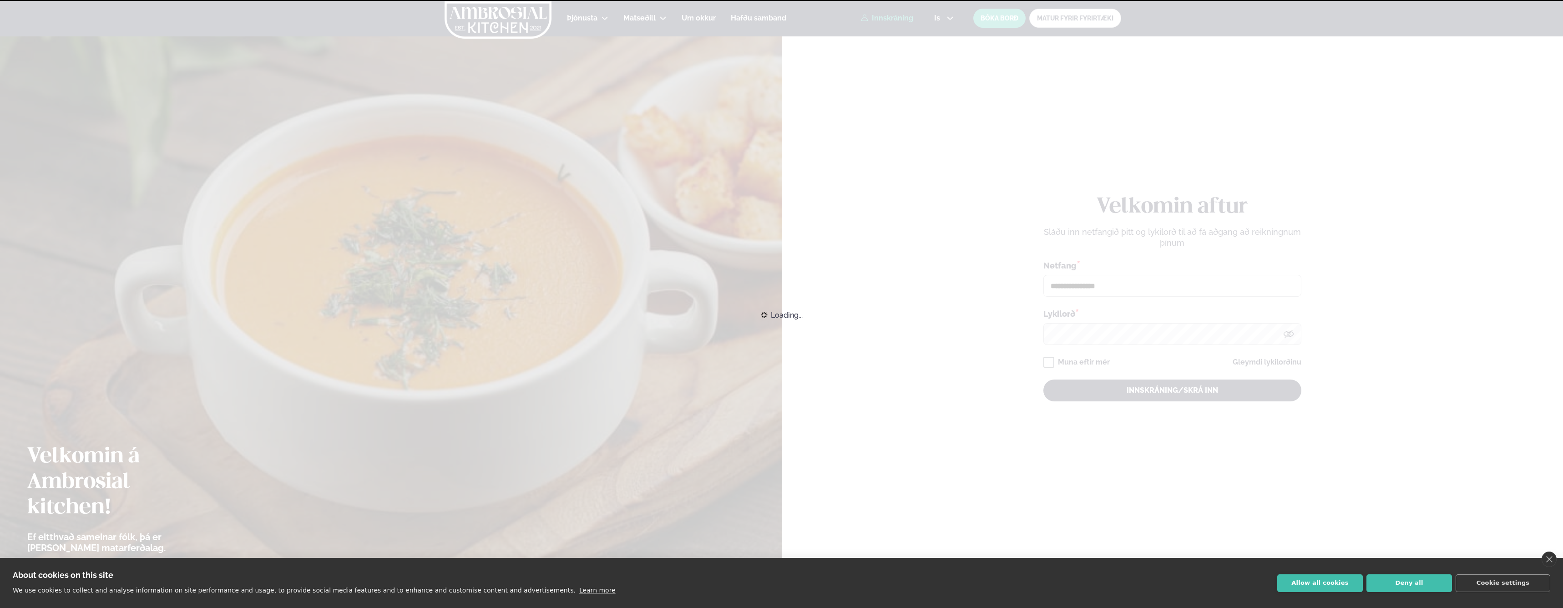 Image resolution: width=1563 pixels, height=608 pixels. I want to click on button: Deny all, so click(1409, 583).